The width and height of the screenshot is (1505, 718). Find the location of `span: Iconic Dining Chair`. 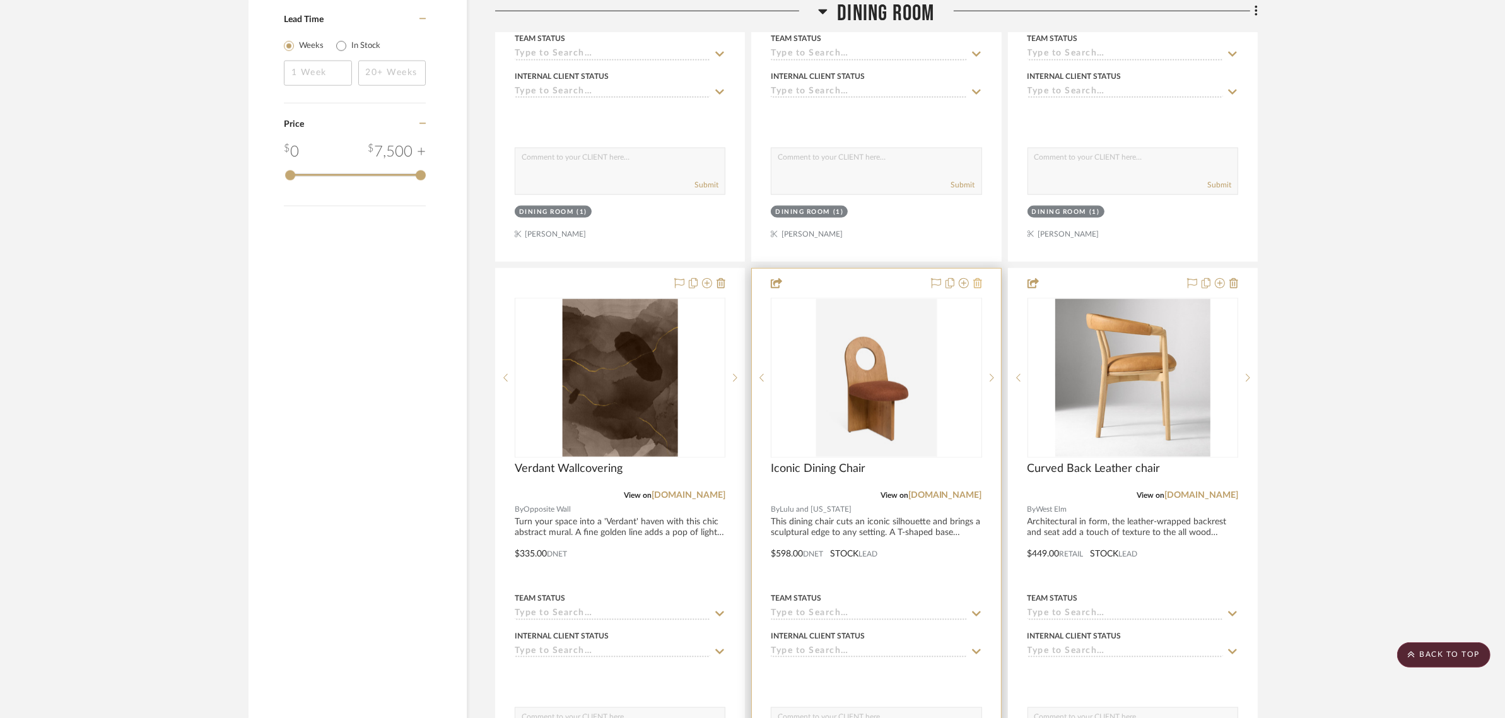

span: Iconic Dining Chair is located at coordinates (818, 469).